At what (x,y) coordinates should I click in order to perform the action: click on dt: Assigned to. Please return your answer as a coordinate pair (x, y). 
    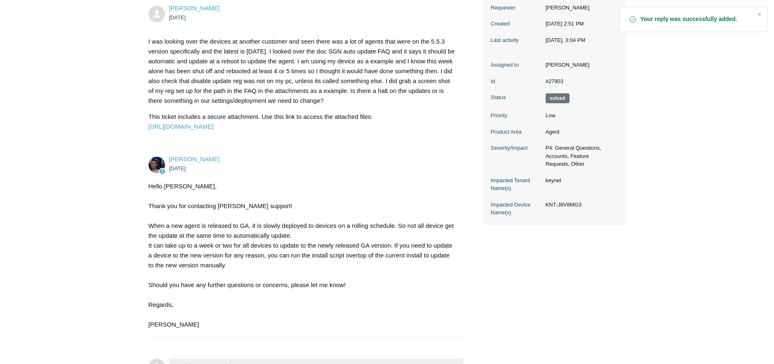
    Looking at the image, I should click on (516, 65).